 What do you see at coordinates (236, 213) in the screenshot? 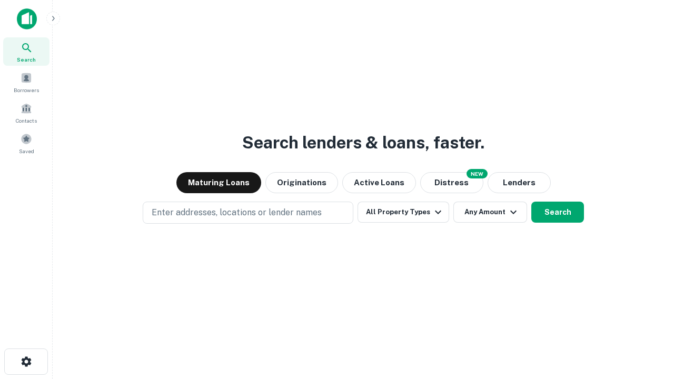
I see `p: Enter addresses, locations or lender names` at bounding box center [236, 213].